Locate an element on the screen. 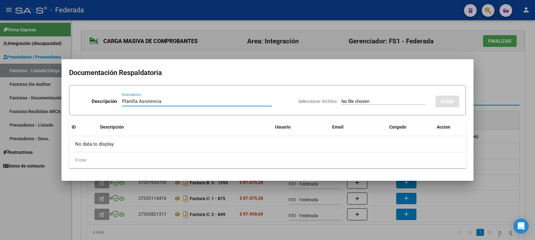 The height and width of the screenshot is (240, 535). span: Usuario is located at coordinates (283, 127).